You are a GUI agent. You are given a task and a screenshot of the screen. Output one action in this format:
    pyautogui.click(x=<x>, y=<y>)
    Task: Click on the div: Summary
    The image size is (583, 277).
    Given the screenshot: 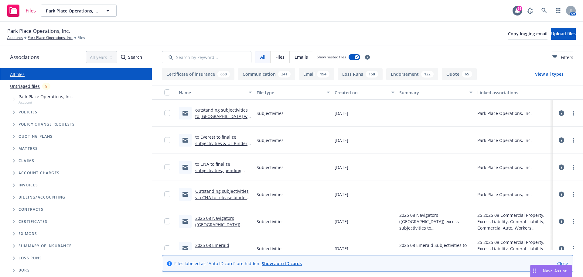 What is the action you would take?
    pyautogui.click(x=433, y=92)
    